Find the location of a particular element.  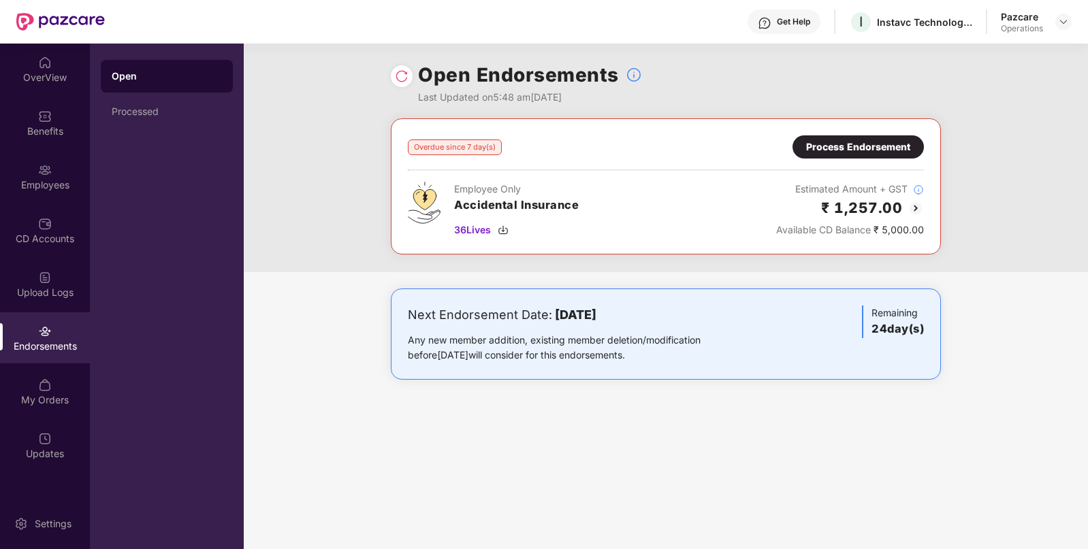

div: Processed is located at coordinates (167, 112).